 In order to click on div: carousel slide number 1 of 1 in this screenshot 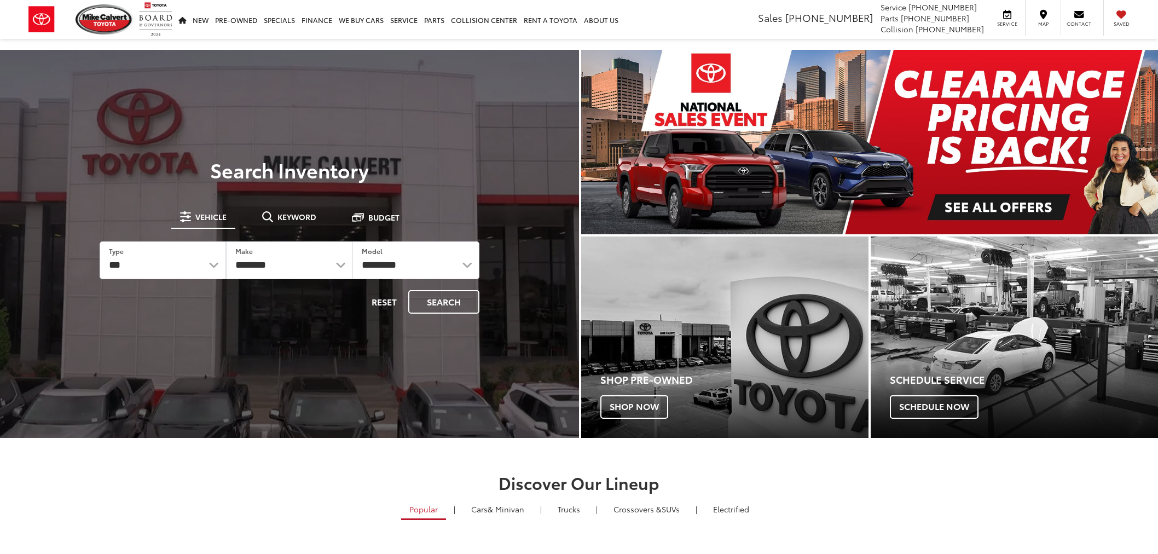, I will do `click(870, 142)`.